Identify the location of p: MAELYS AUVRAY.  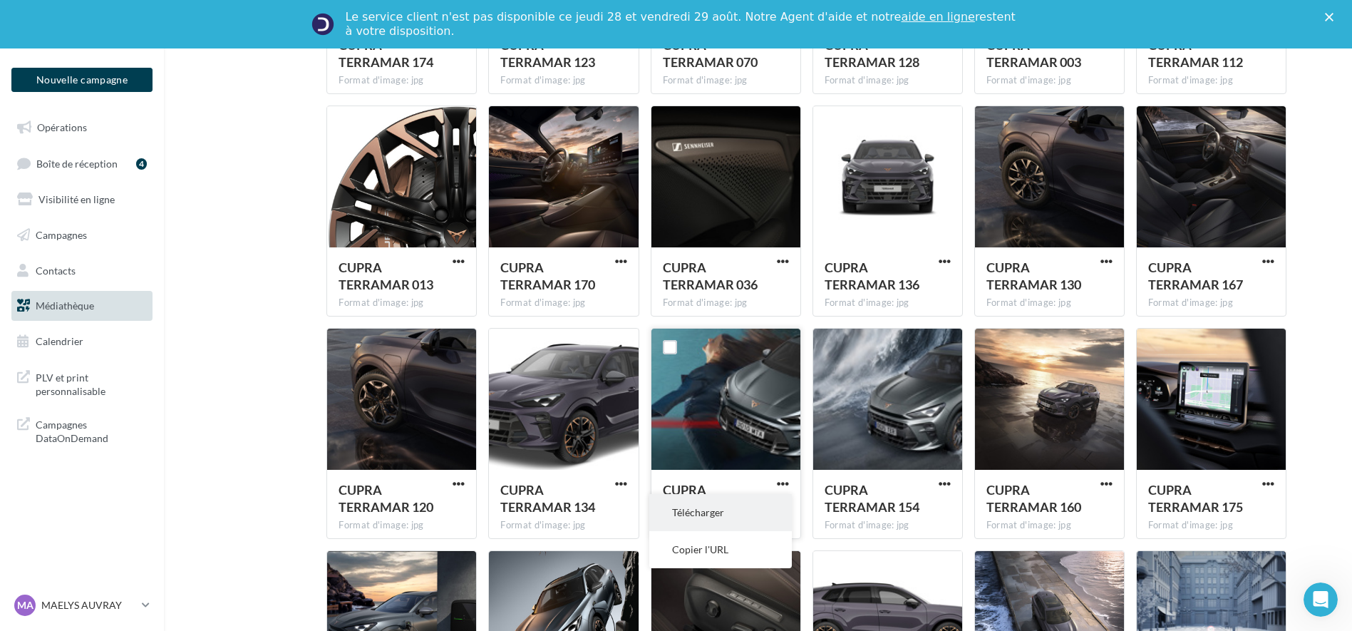
(88, 605).